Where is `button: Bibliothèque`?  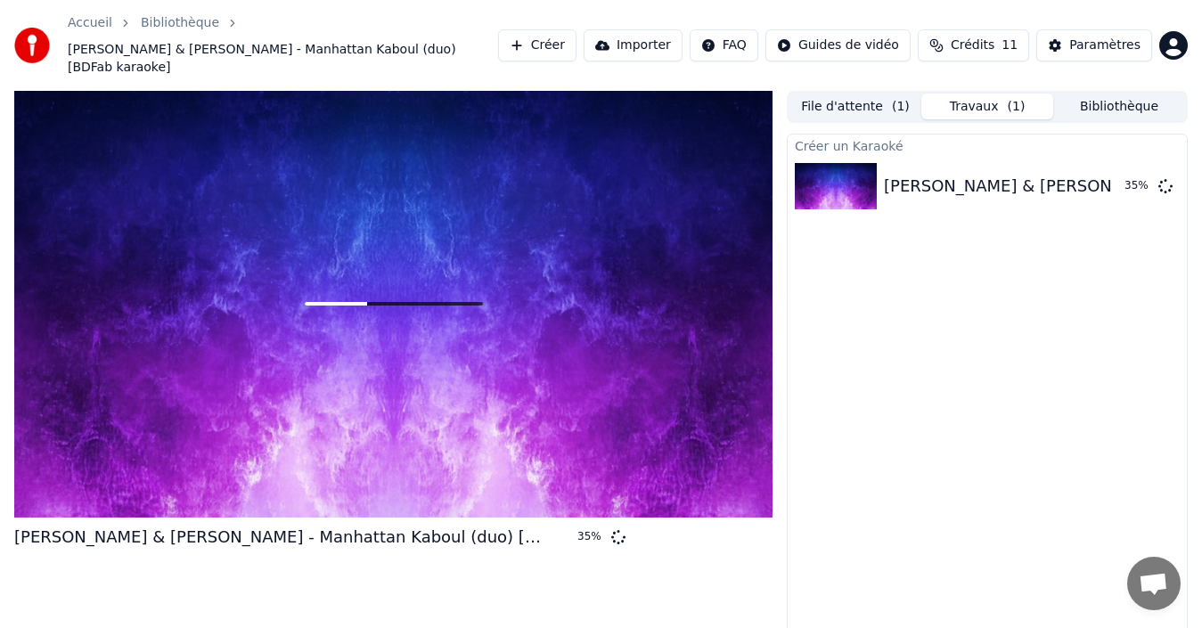
button: Bibliothèque is located at coordinates (1119, 106).